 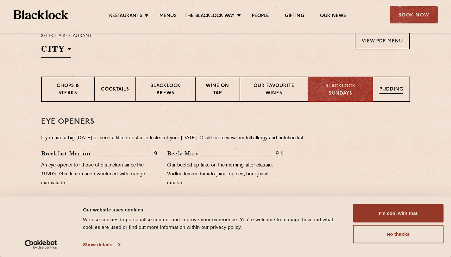 What do you see at coordinates (226, 122) in the screenshot?
I see `h3: Eye openers` at bounding box center [226, 122].